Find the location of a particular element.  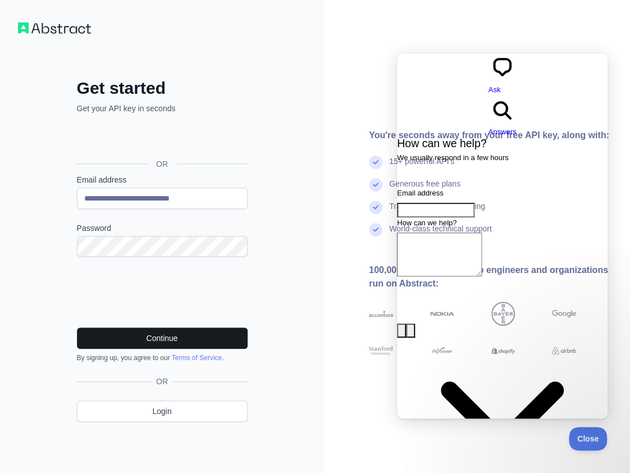

span: chat-square is located at coordinates (106, 25).